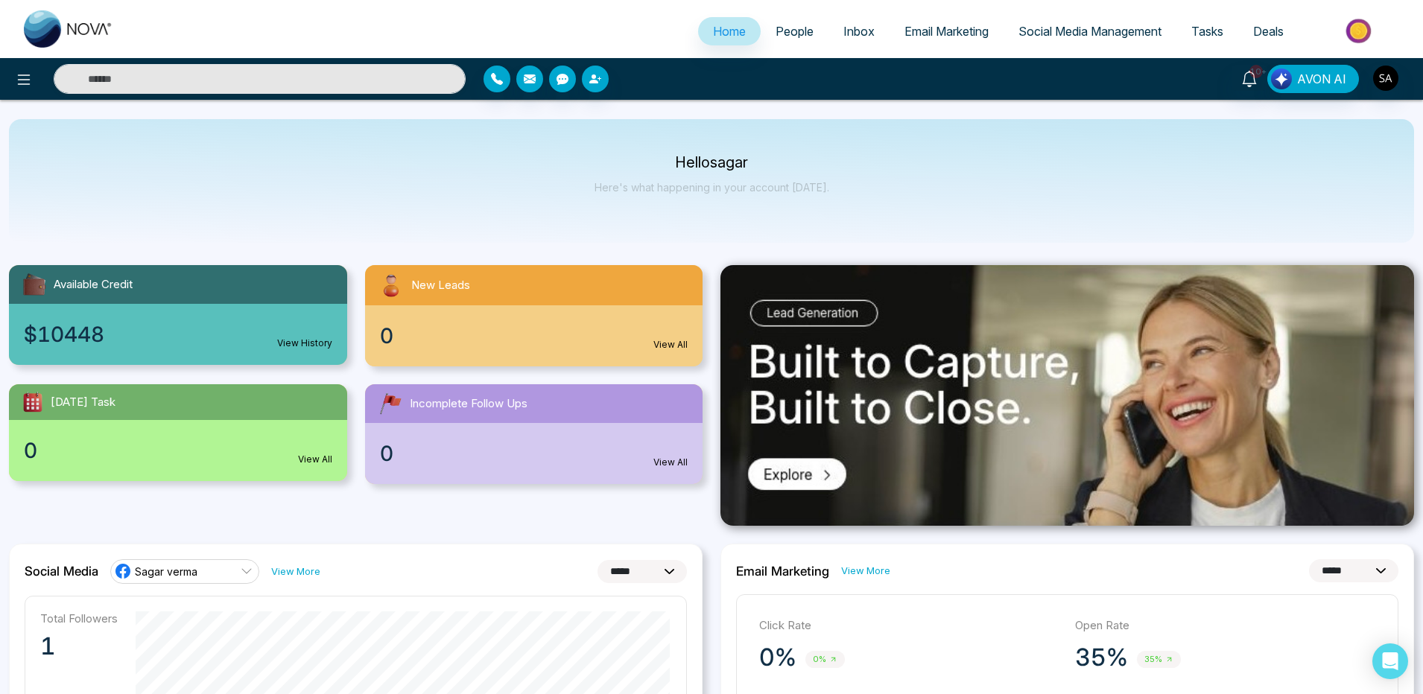 This screenshot has height=694, width=1423. I want to click on img: Market-place.gif, so click(1360, 31).